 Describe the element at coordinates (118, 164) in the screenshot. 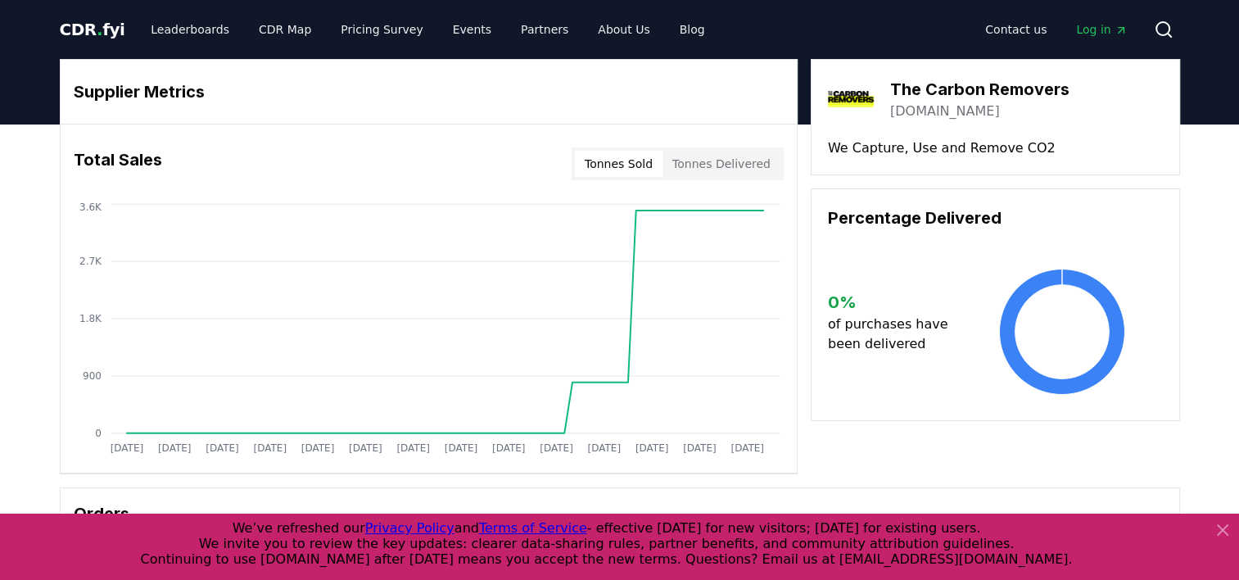

I see `h3: Total Sales` at that location.